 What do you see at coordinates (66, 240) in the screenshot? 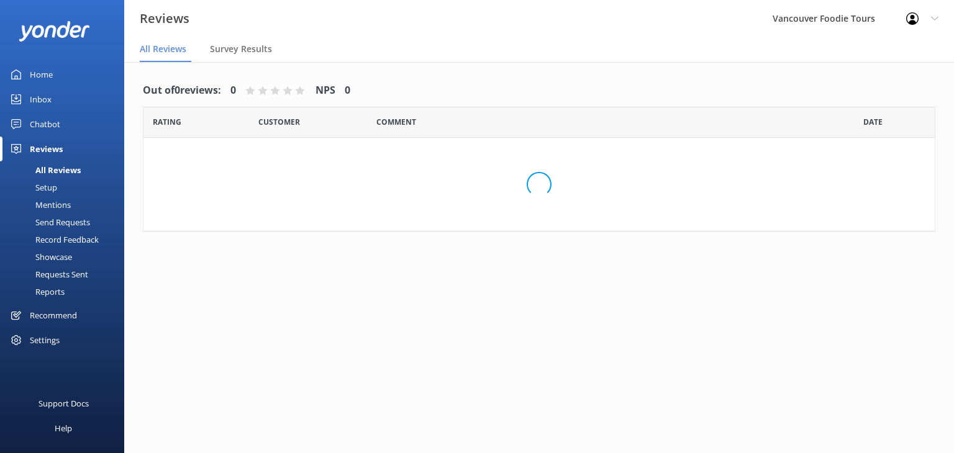
I see `a: Record Feedback` at bounding box center [66, 240].